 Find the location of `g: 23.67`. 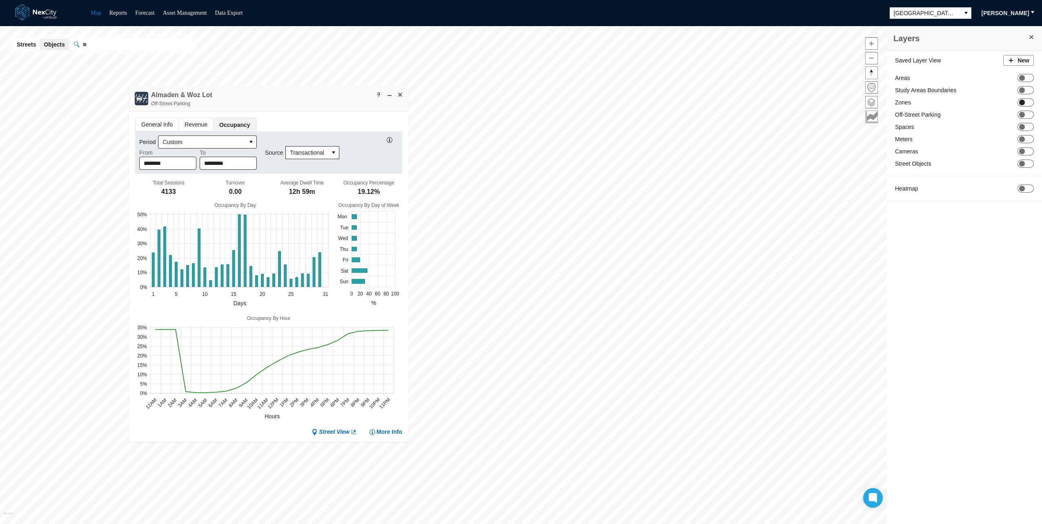

g: 23.67 is located at coordinates (320, 270).